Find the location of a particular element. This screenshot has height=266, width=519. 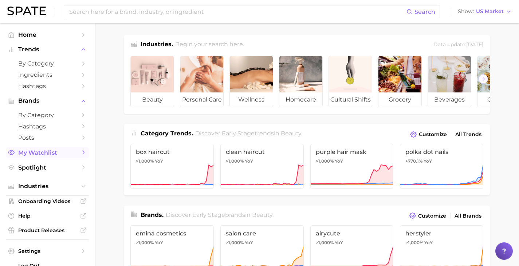

a: cultural shifts is located at coordinates (350, 82).